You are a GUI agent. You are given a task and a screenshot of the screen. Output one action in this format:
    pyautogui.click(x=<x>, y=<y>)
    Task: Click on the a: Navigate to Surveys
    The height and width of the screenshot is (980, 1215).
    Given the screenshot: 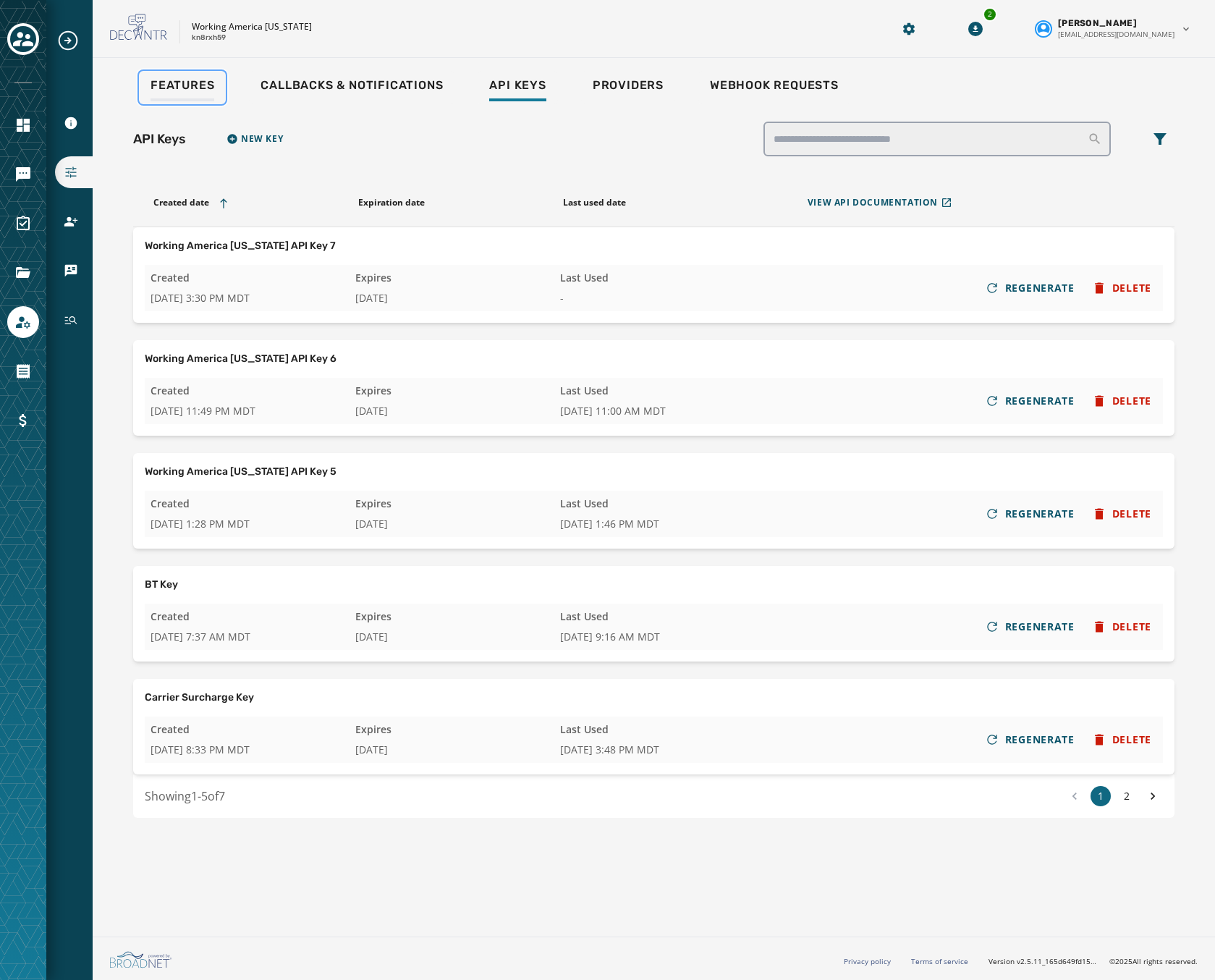 What is the action you would take?
    pyautogui.click(x=23, y=224)
    